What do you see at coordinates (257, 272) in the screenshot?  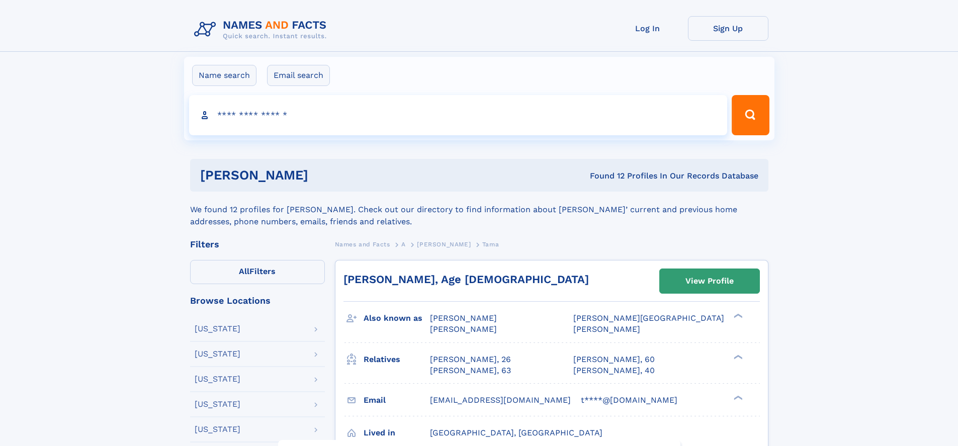 I see `label: Filters` at bounding box center [257, 272].